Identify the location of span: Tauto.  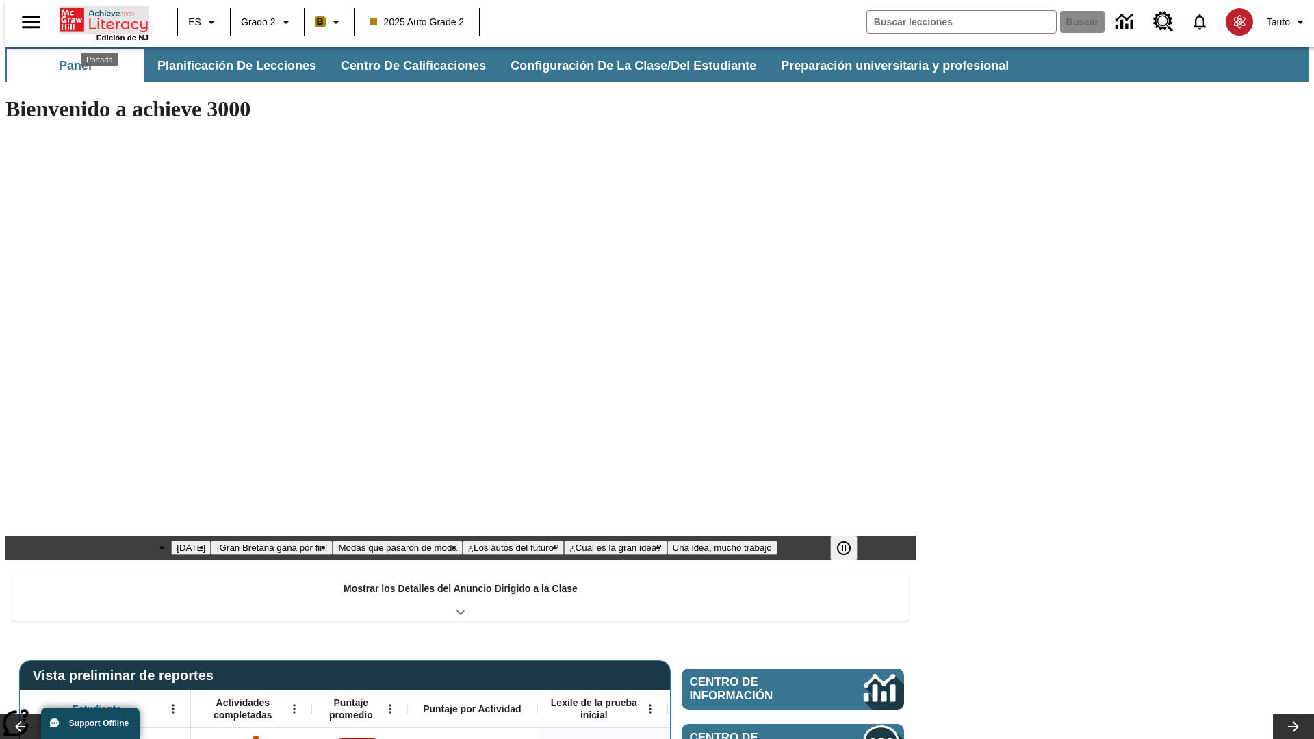
(1279, 22).